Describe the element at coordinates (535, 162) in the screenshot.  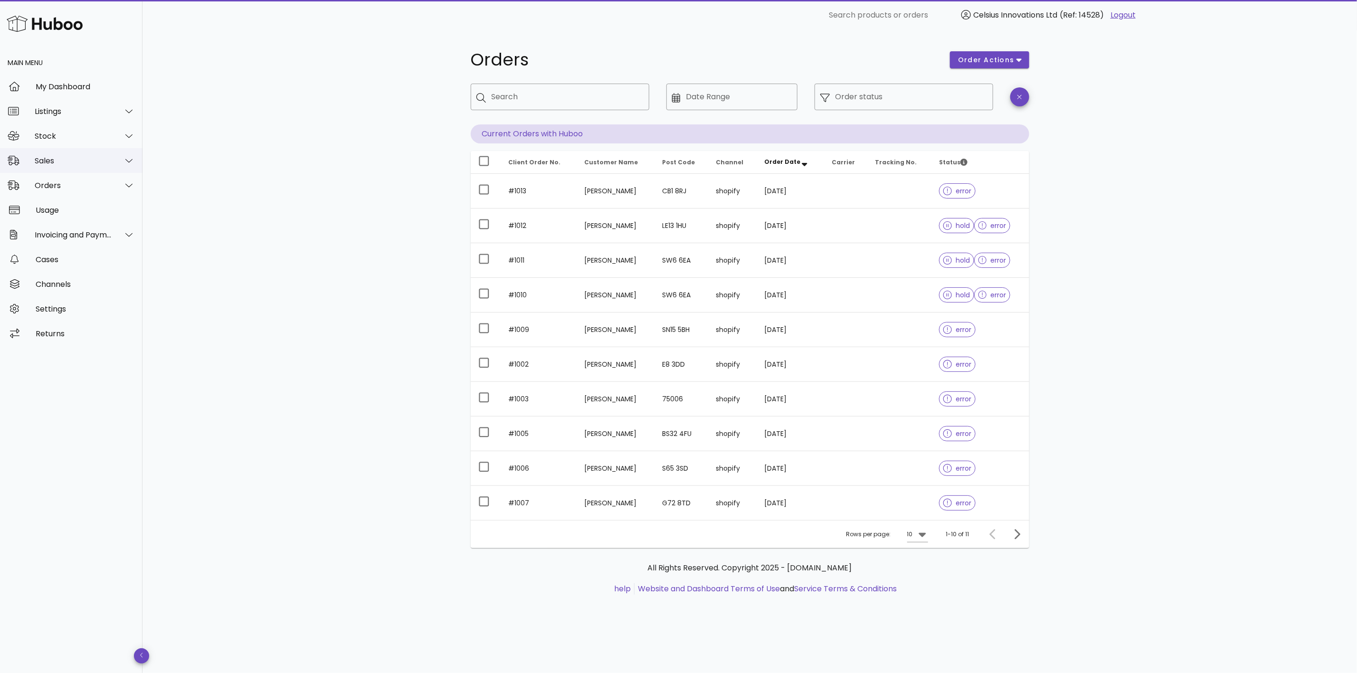
I see `span: Client Order No.` at that location.